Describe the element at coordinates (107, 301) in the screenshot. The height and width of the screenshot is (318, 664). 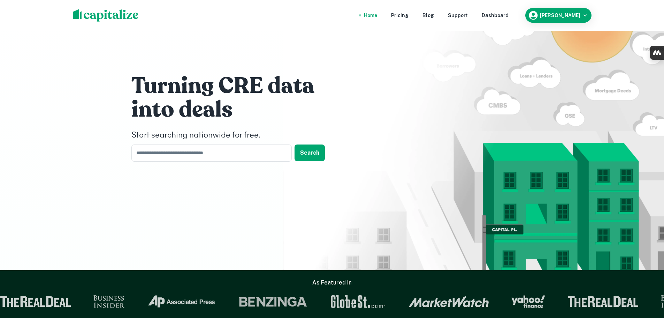
I see `img: Business Insider` at that location.